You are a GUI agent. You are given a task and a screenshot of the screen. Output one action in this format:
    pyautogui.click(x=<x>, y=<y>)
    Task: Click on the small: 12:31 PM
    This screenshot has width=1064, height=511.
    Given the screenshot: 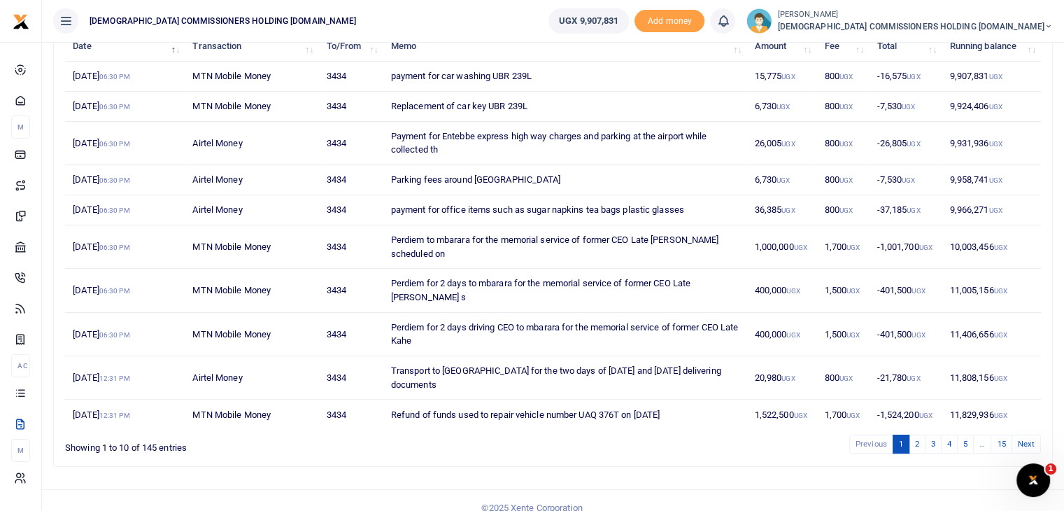 What is the action you would take?
    pyautogui.click(x=115, y=415)
    